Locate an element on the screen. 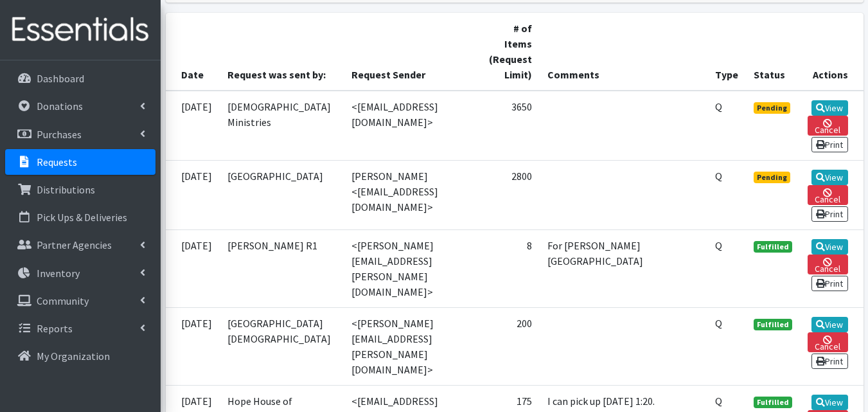  p: My Organization is located at coordinates (73, 356).